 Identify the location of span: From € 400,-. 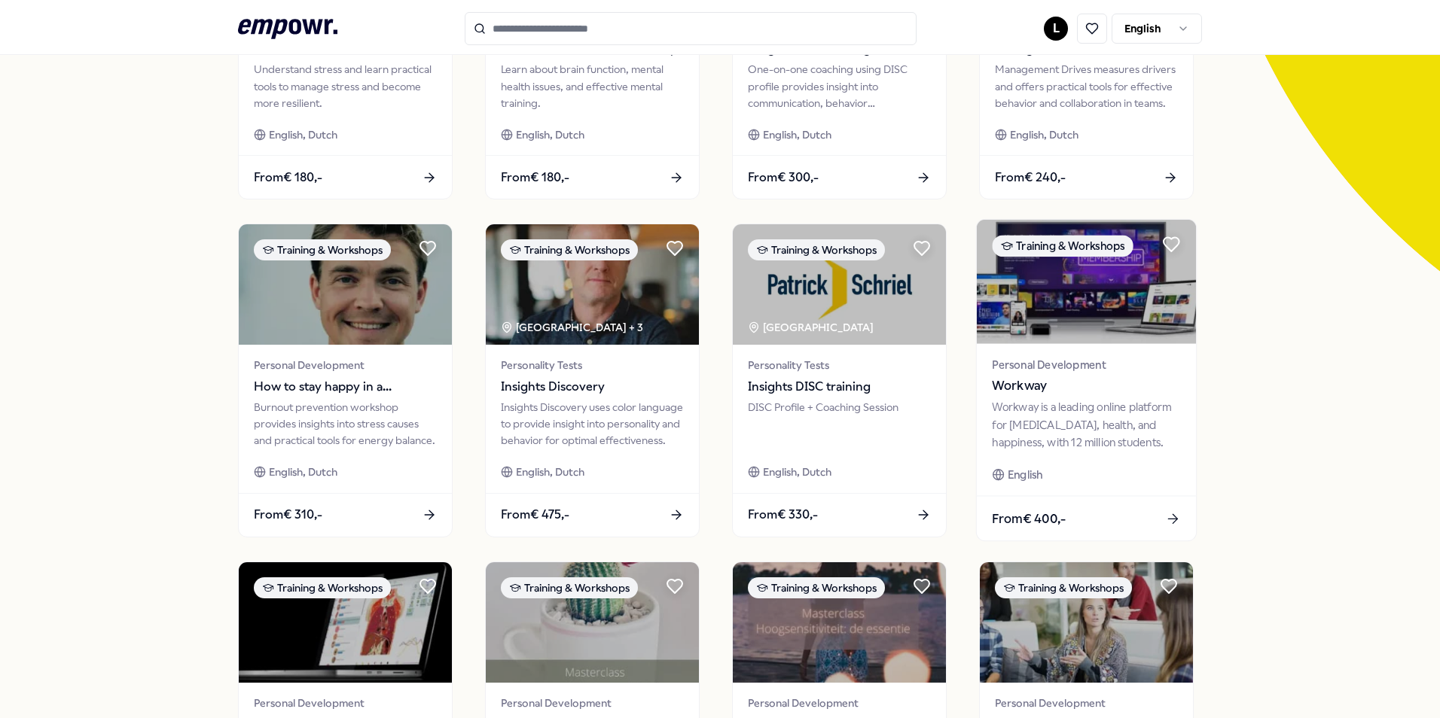
(1029, 519).